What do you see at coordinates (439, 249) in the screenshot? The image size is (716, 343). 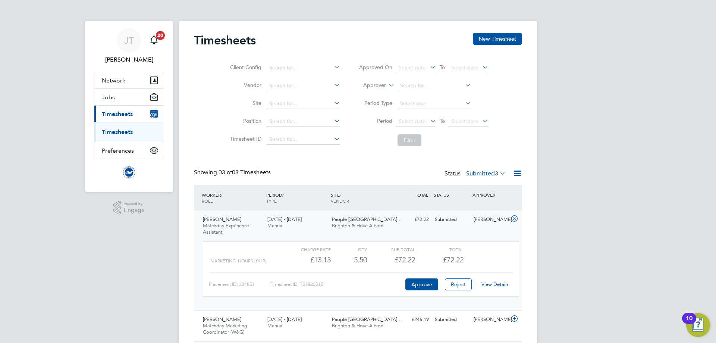 I see `div: Total` at bounding box center [439, 249].